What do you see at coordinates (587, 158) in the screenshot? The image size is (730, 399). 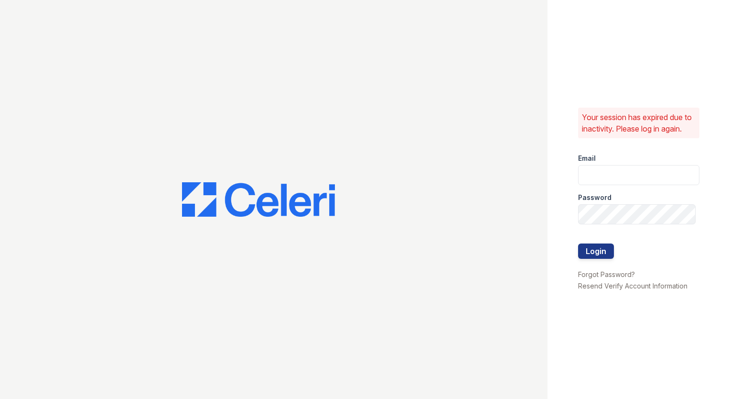 I see `label: Email` at bounding box center [587, 158].